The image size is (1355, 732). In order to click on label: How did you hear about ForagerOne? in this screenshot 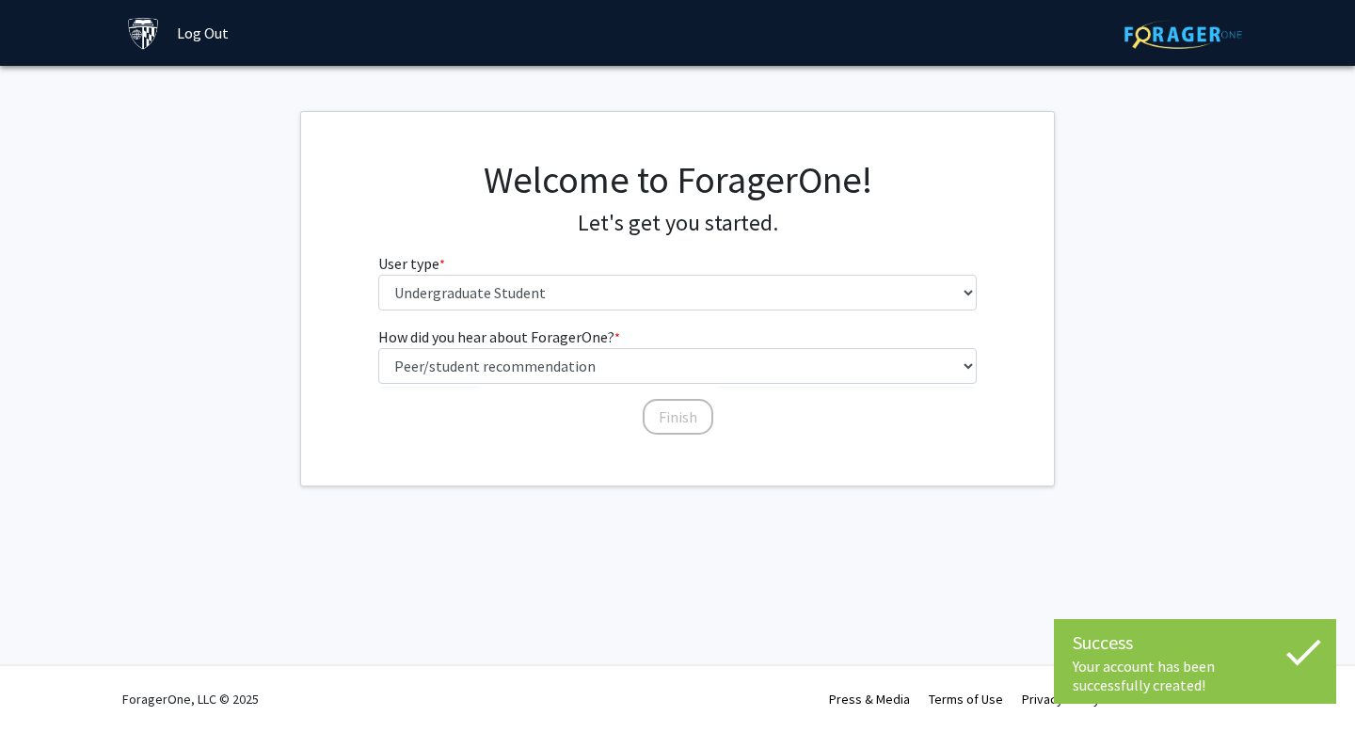, I will do `click(499, 337)`.